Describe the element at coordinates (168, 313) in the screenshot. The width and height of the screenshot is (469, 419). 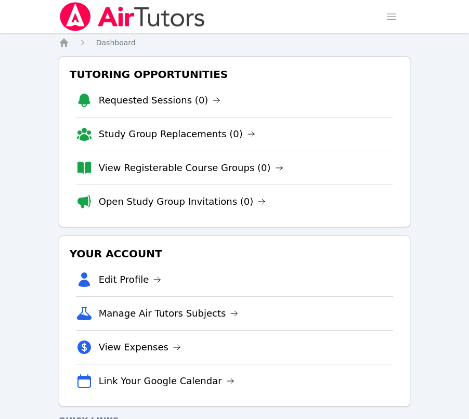
I see `a: Manage Air Tutors Subjects` at that location.